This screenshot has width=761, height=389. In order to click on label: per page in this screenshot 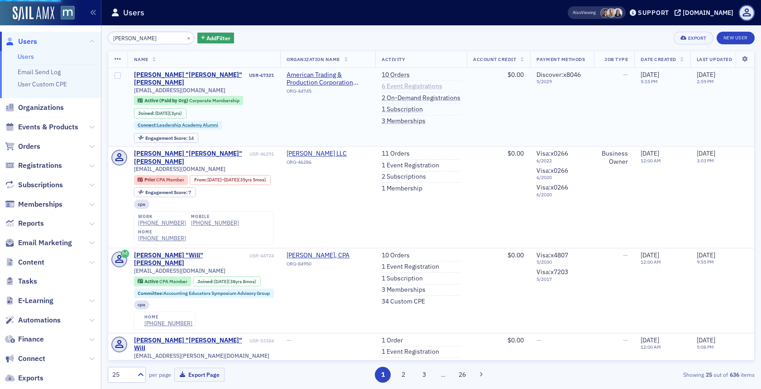, I will do `click(160, 375)`.